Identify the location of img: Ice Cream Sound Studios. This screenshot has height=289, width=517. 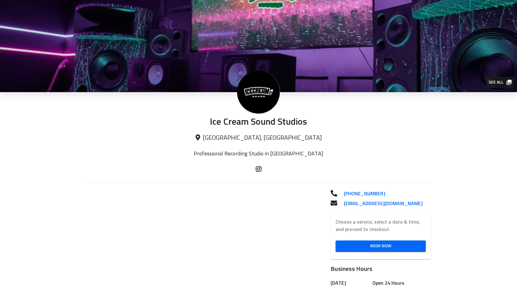
(259, 92).